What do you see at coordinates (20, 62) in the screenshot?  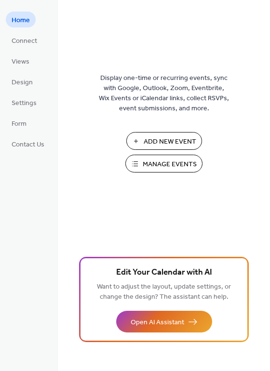 I see `span: Views` at bounding box center [20, 62].